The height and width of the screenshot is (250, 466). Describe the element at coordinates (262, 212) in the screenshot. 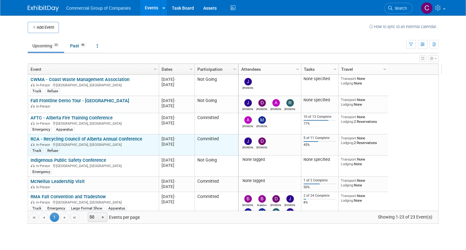

I see `img: Mike Feduniw` at that location.